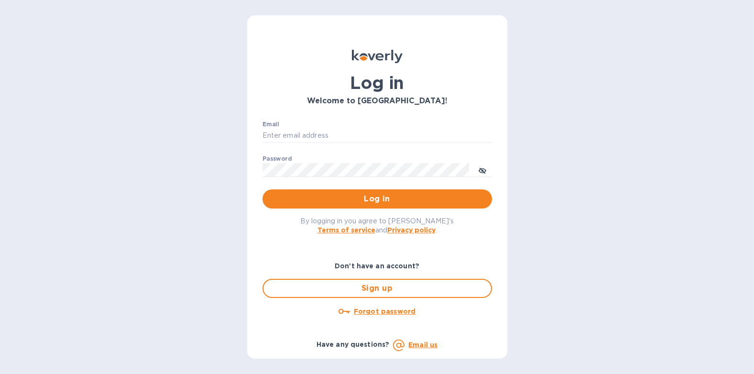  Describe the element at coordinates (423, 345) in the screenshot. I see `b: Email us` at that location.